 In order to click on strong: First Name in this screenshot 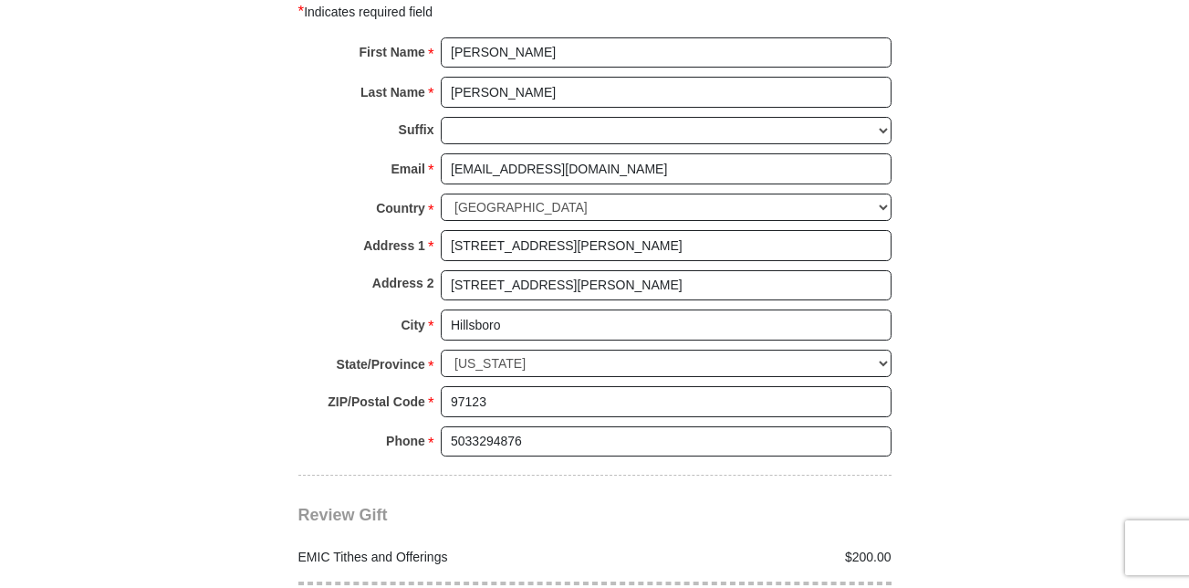, I will do `click(393, 52)`.